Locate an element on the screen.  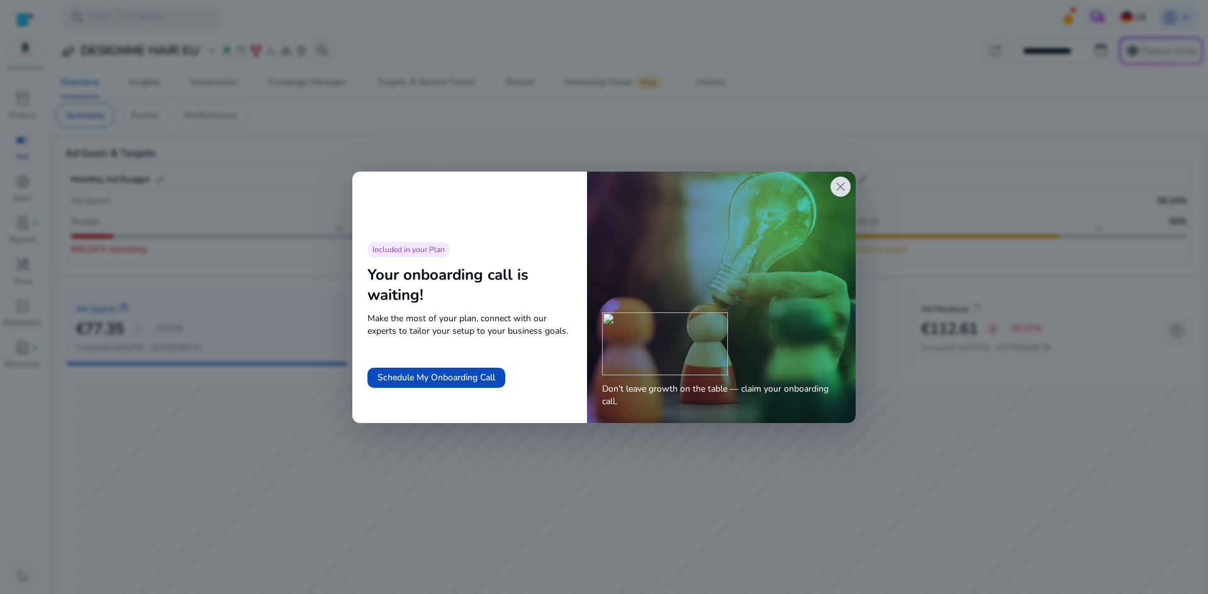
span: Schedule My Onboarding Call is located at coordinates (436, 377).